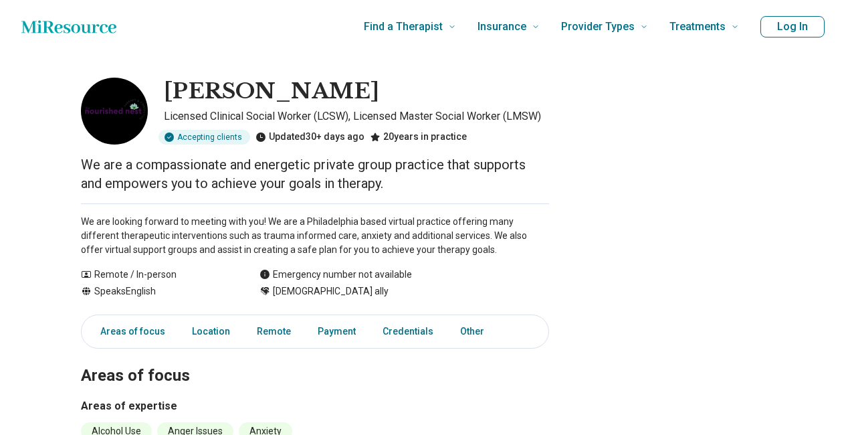  What do you see at coordinates (502, 27) in the screenshot?
I see `span: Insurance` at bounding box center [502, 27].